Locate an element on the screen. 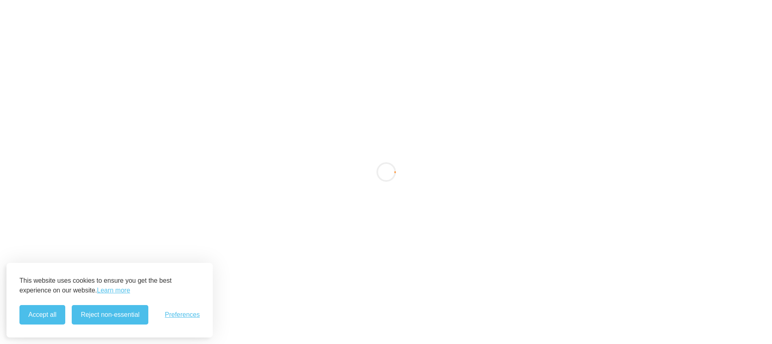 This screenshot has height=344, width=772. p: This website uses cookies to ensure you get the best experience on our website. is located at coordinates (109, 285).